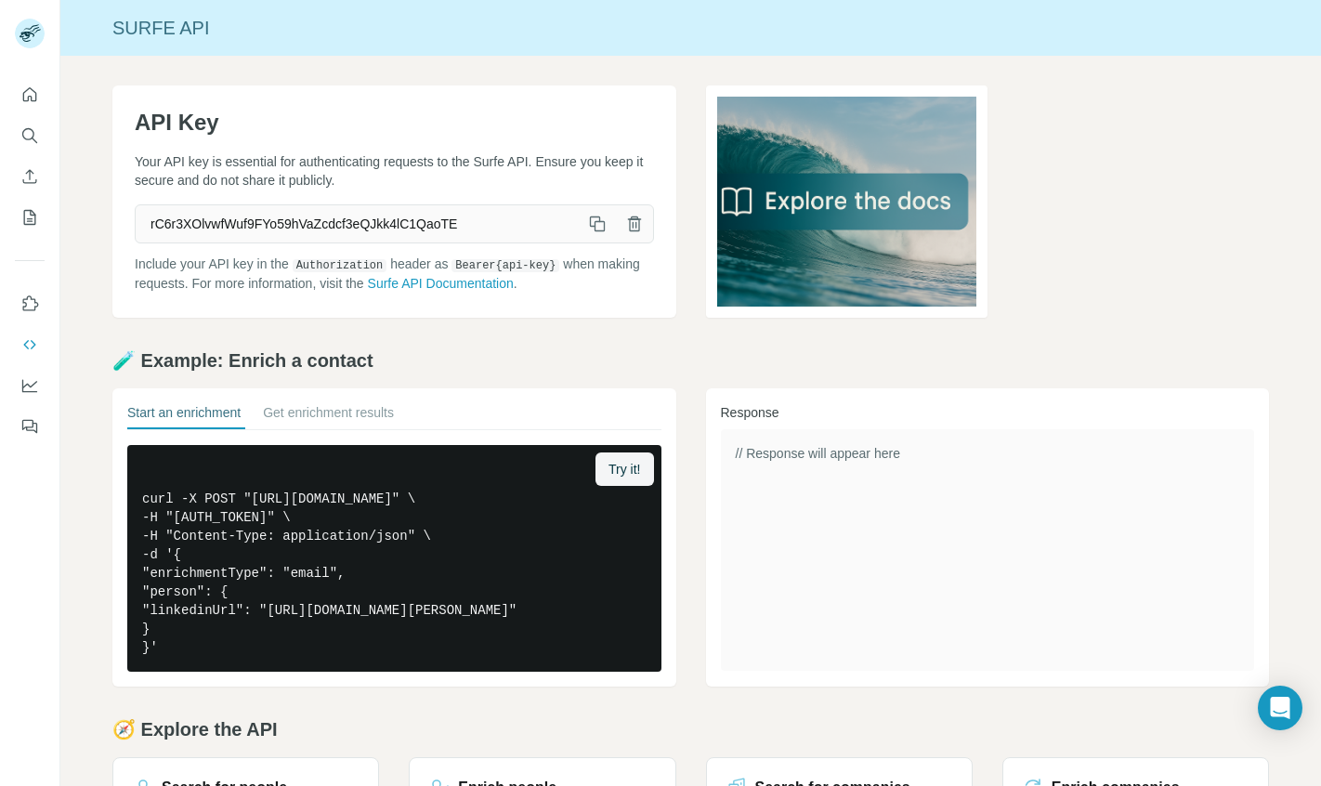 This screenshot has height=786, width=1321. What do you see at coordinates (30, 136) in the screenshot?
I see `button: Search` at bounding box center [30, 136].